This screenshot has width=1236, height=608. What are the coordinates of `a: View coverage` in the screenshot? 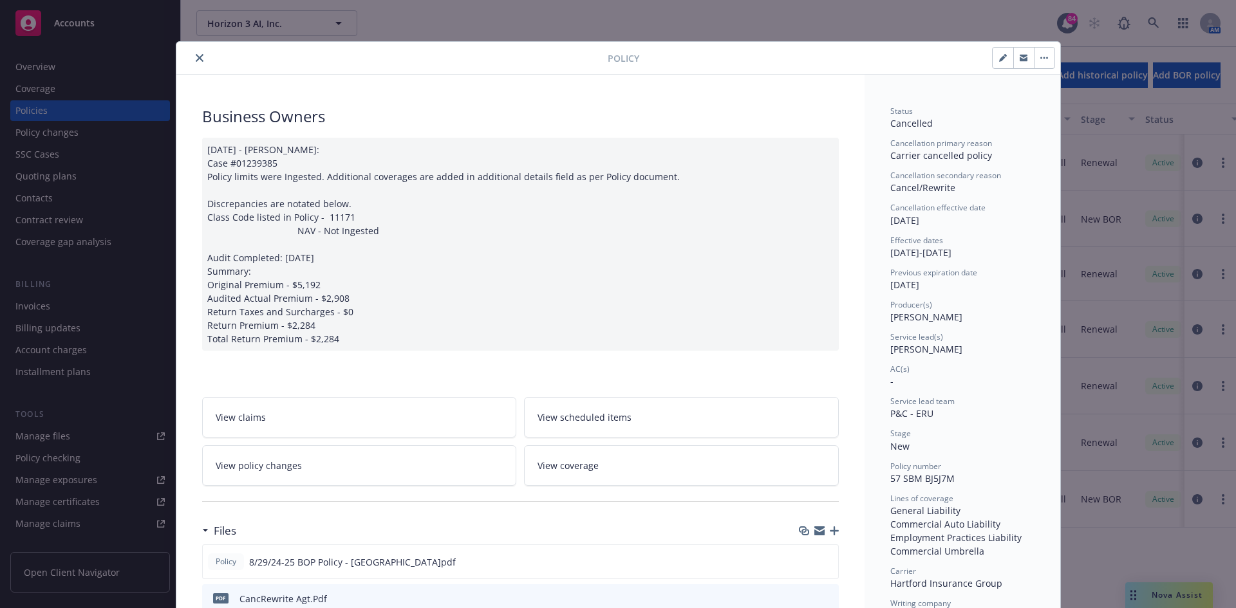 It's located at (681, 465).